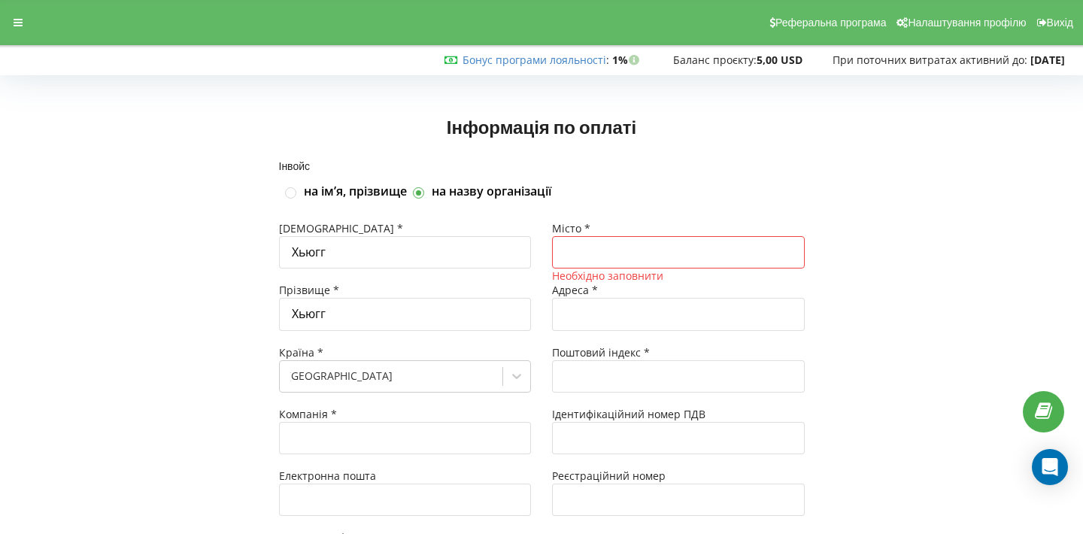 The height and width of the screenshot is (534, 1083). Describe the element at coordinates (308, 414) in the screenshot. I see `span: Компанія *` at that location.